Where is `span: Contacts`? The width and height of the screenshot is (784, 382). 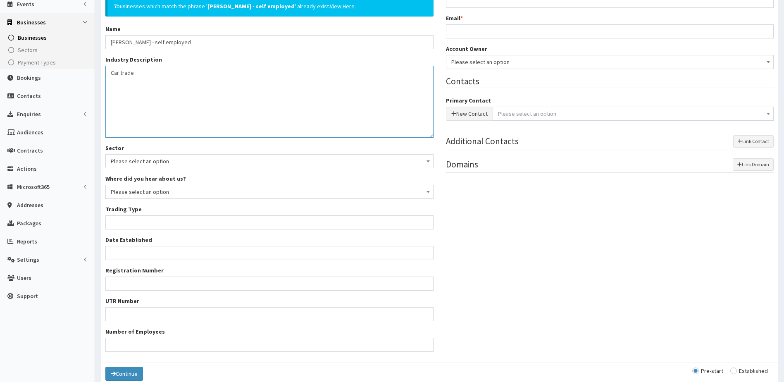 span: Contacts is located at coordinates (29, 96).